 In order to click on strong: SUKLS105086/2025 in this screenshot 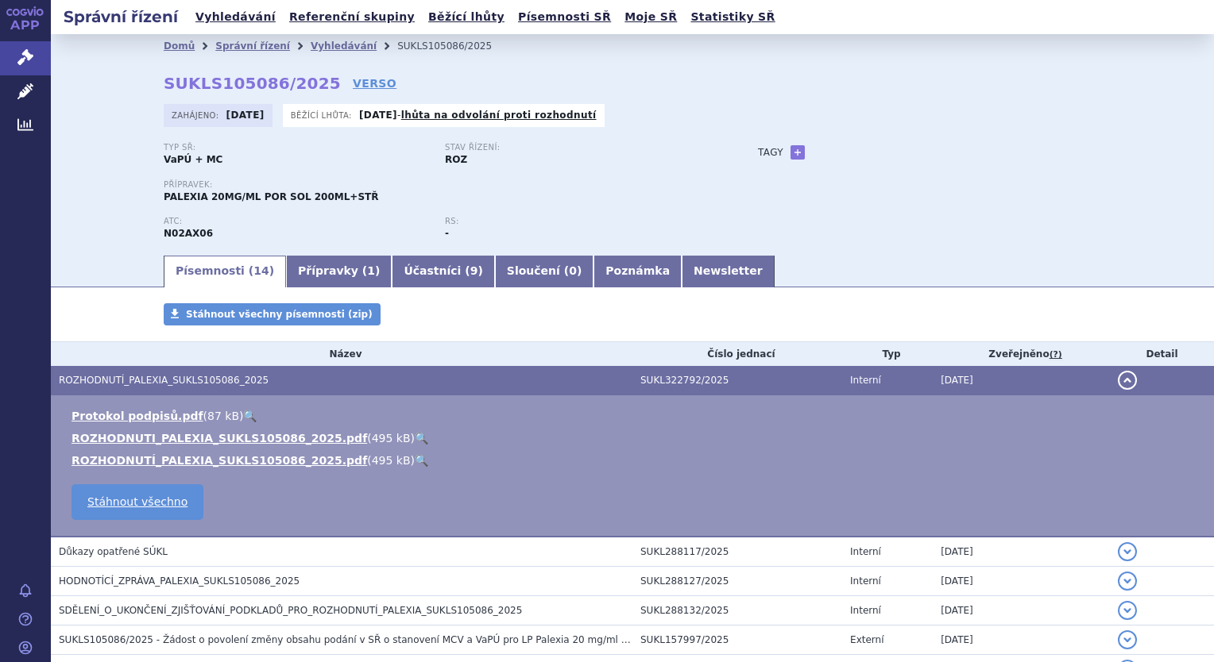, I will do `click(252, 83)`.